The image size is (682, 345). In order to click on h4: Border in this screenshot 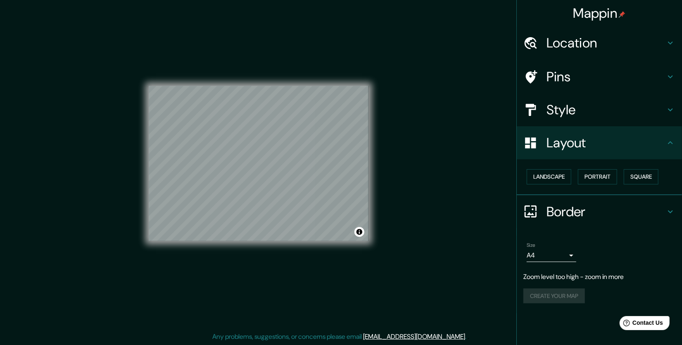, I will do `click(606, 212)`.